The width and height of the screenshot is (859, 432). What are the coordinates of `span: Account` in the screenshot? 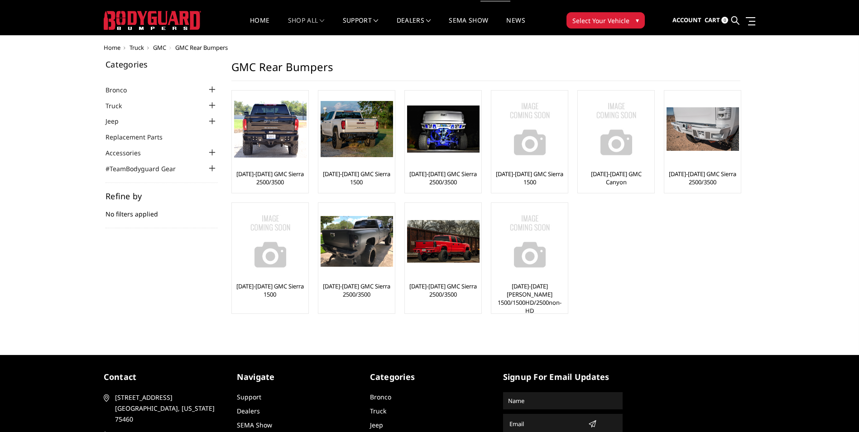 It's located at (687, 20).